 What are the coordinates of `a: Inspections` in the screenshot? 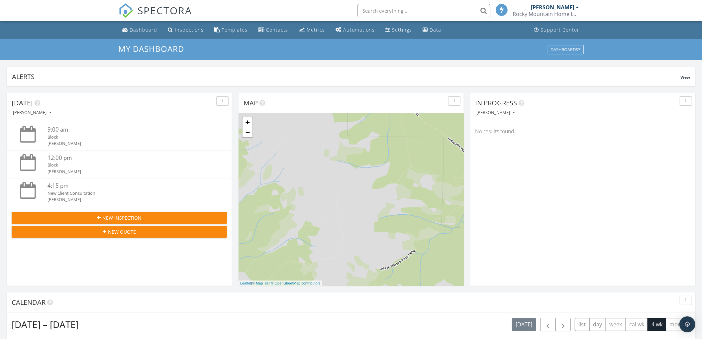 It's located at (186, 30).